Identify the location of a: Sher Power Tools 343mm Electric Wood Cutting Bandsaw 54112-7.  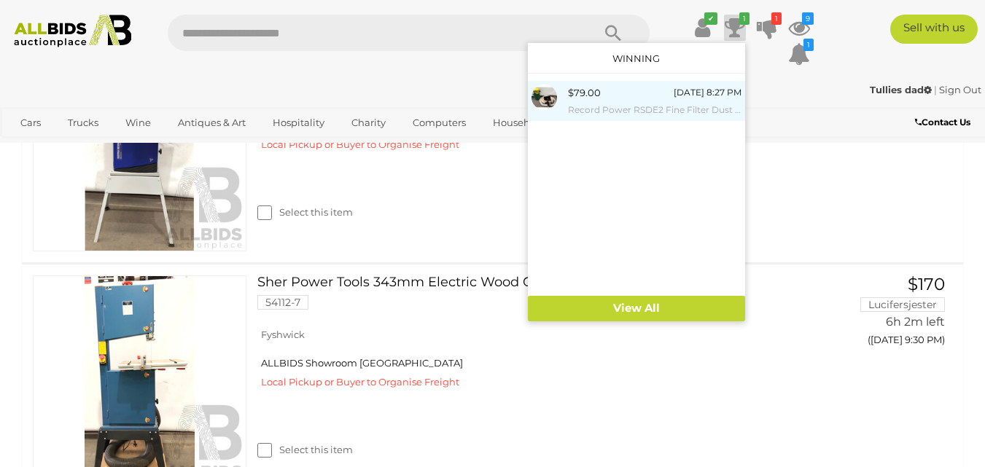
(531, 298).